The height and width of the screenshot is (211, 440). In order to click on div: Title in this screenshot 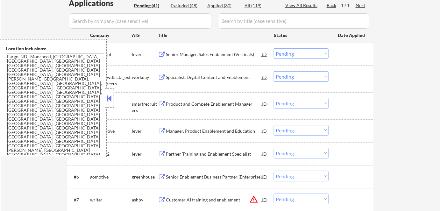, I will do `click(213, 35)`.